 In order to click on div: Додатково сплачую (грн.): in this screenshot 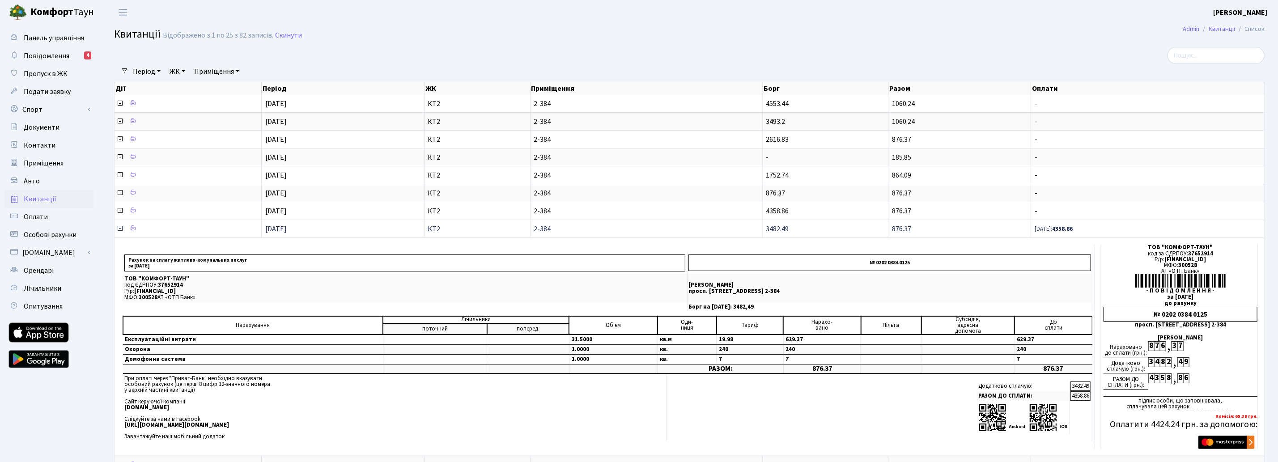, I will do `click(1126, 365)`.